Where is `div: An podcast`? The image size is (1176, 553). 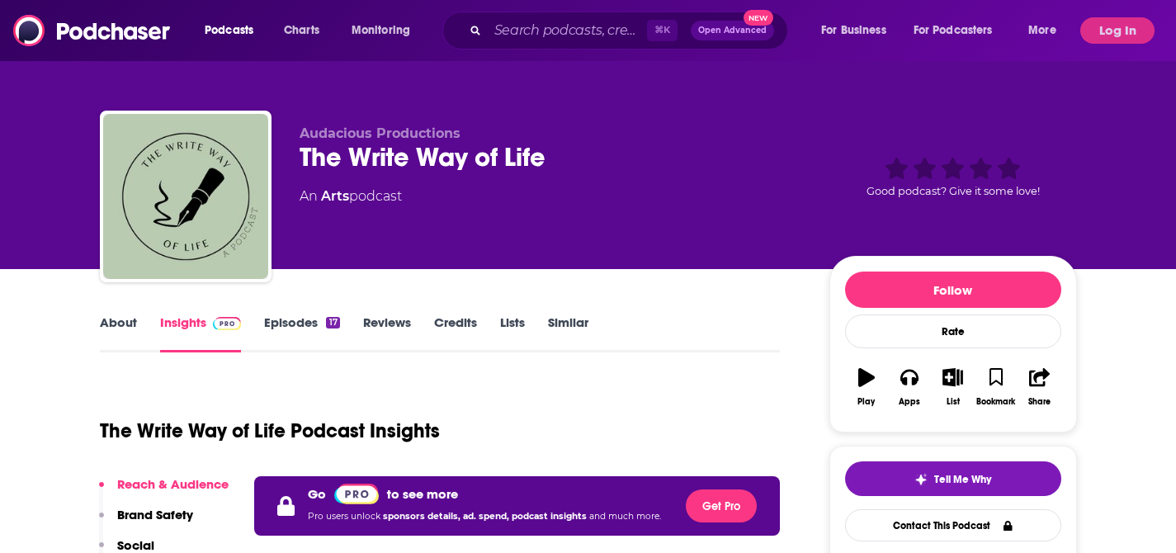 div: An podcast is located at coordinates (351, 196).